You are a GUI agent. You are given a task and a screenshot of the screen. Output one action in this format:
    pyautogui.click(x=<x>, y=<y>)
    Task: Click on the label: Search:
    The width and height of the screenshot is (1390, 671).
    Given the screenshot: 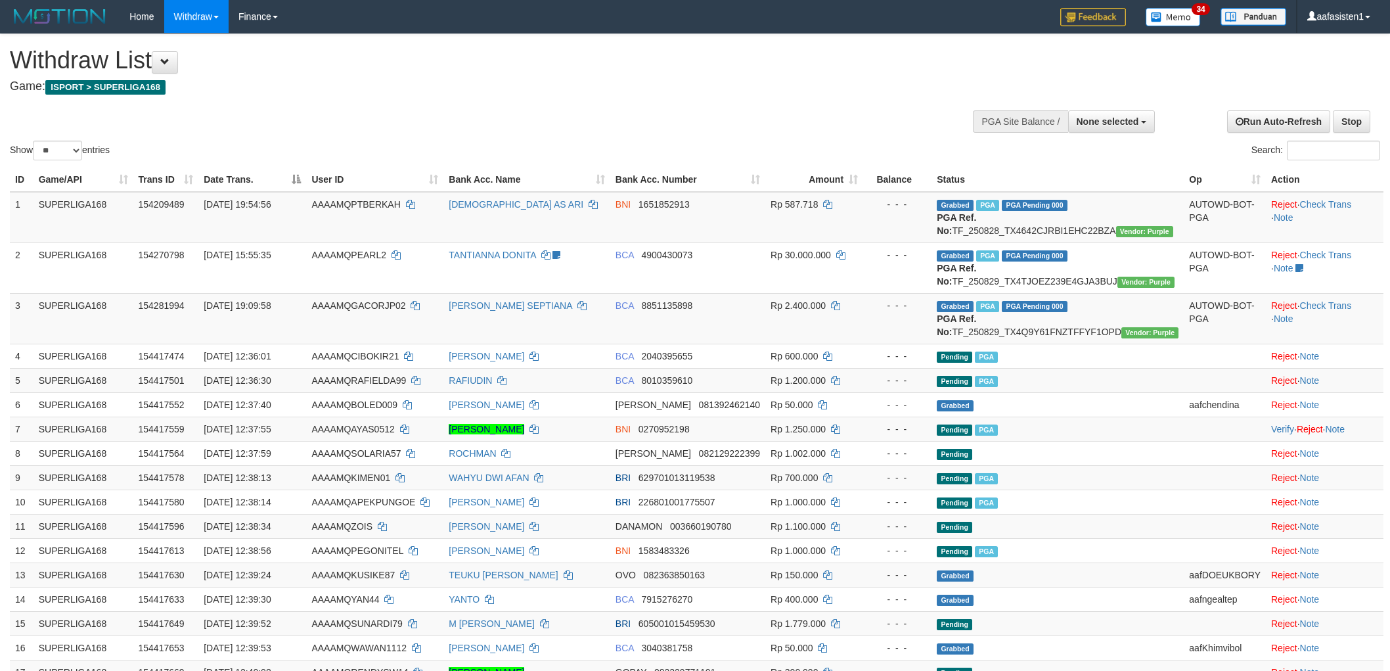 What is the action you would take?
    pyautogui.click(x=1316, y=150)
    